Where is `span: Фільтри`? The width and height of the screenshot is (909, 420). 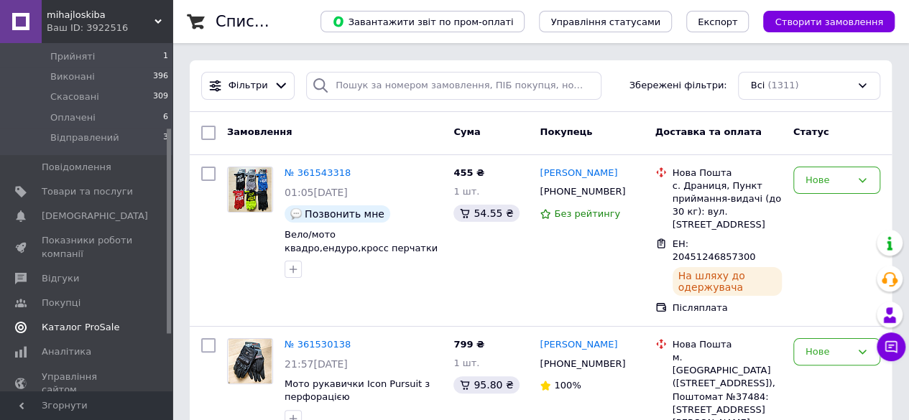
span: Фільтри is located at coordinates (248, 86).